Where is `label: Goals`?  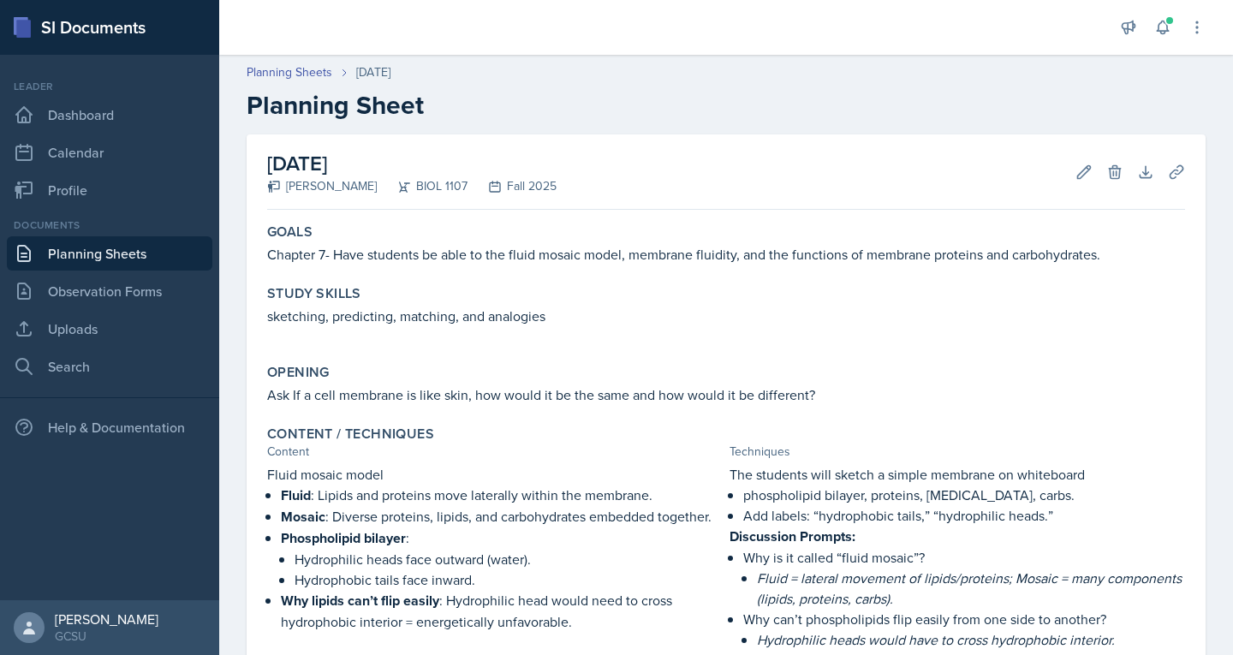
label: Goals is located at coordinates (289, 232).